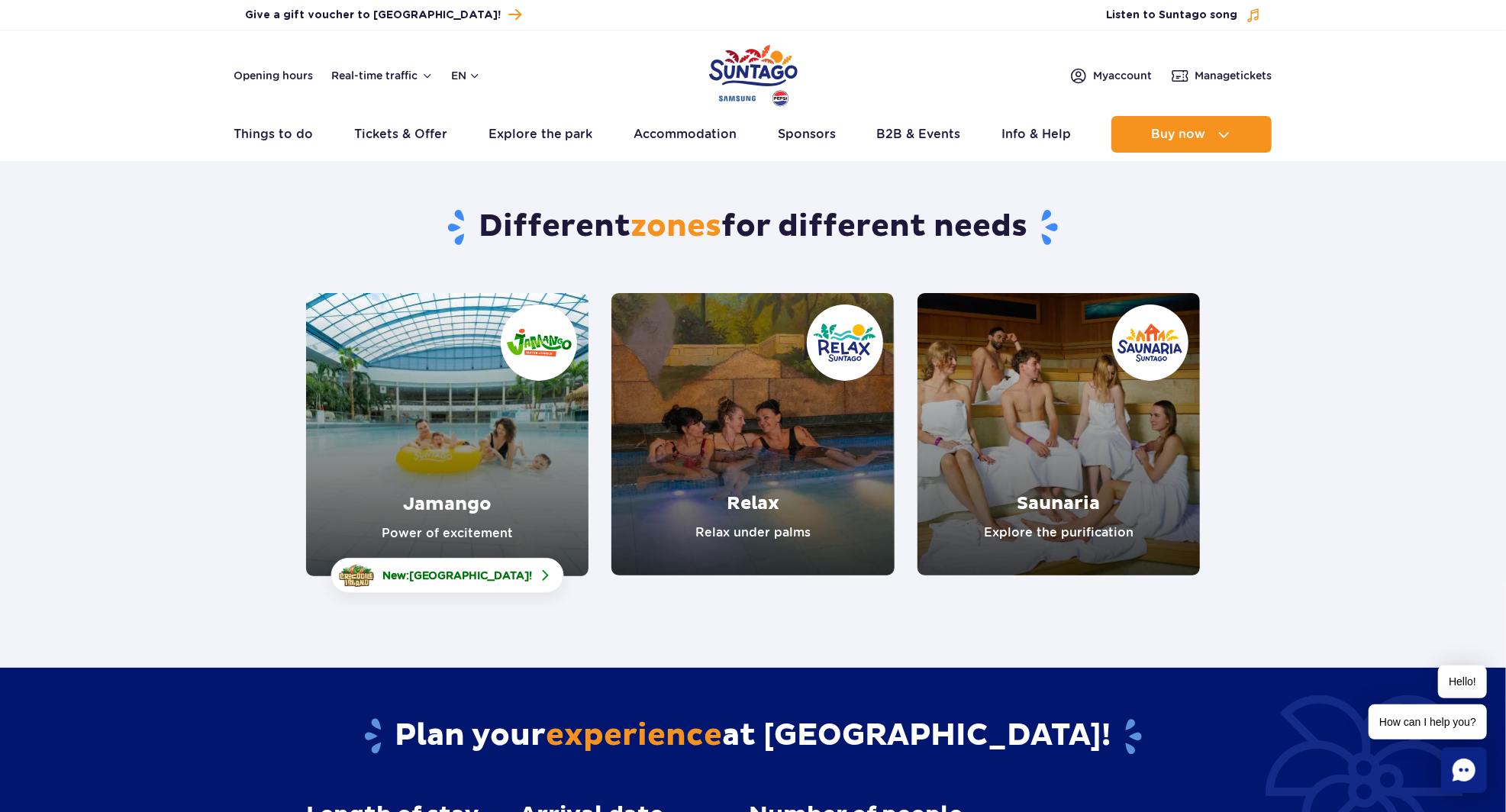  I want to click on a: Park of Poland, so click(753, 73).